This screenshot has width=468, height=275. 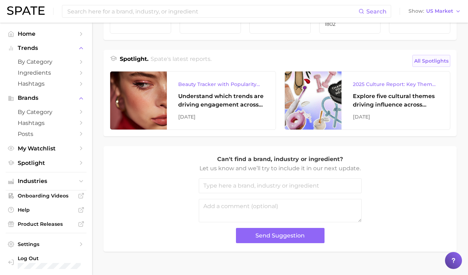 What do you see at coordinates (396, 101) in the screenshot?
I see `div: Explore five cultural themes driving influence across beauty, food, and pop culture.` at bounding box center [396, 101].